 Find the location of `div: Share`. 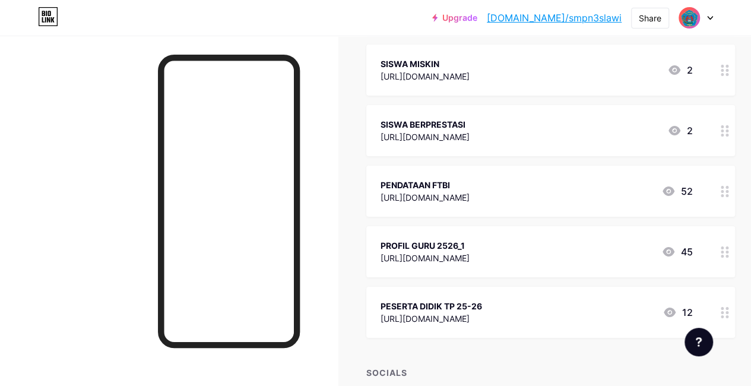

div: Share is located at coordinates (650, 18).